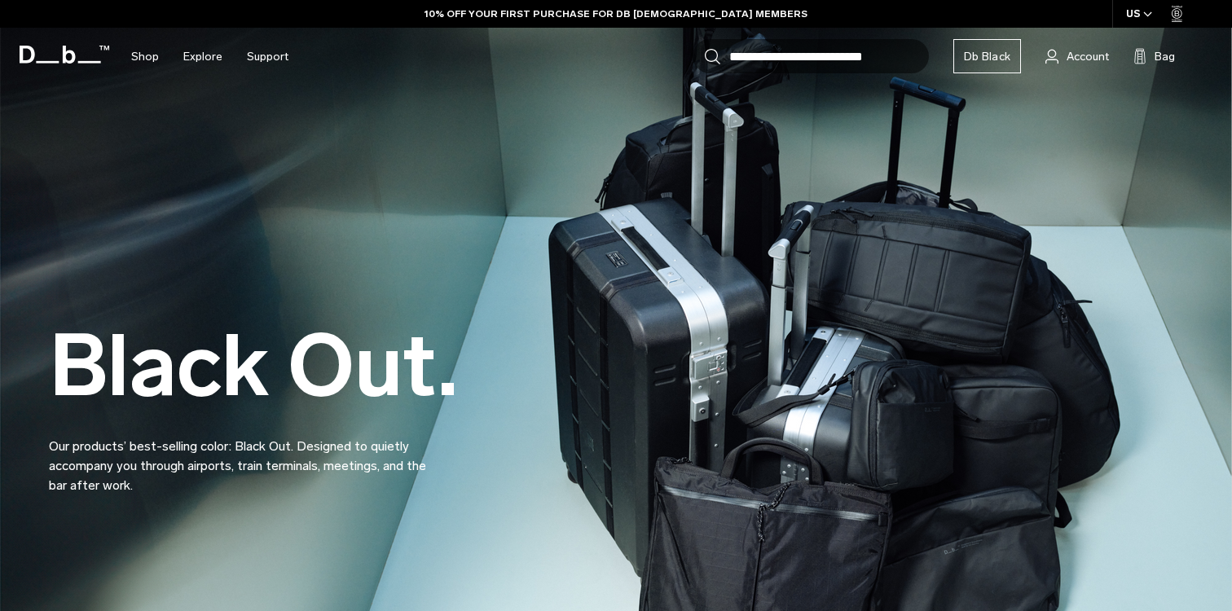 Image resolution: width=1232 pixels, height=611 pixels. I want to click on button: Bag, so click(1154, 56).